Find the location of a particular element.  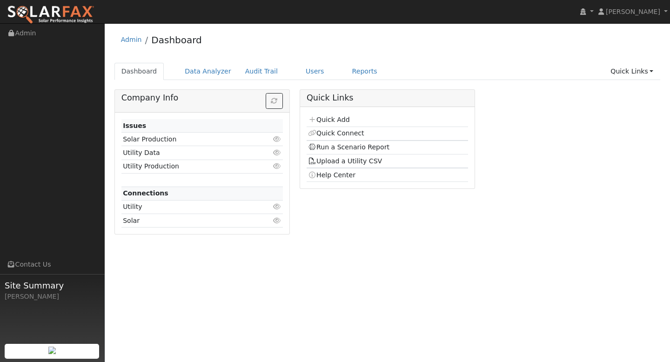

a: Quick Connect is located at coordinates (336, 133).